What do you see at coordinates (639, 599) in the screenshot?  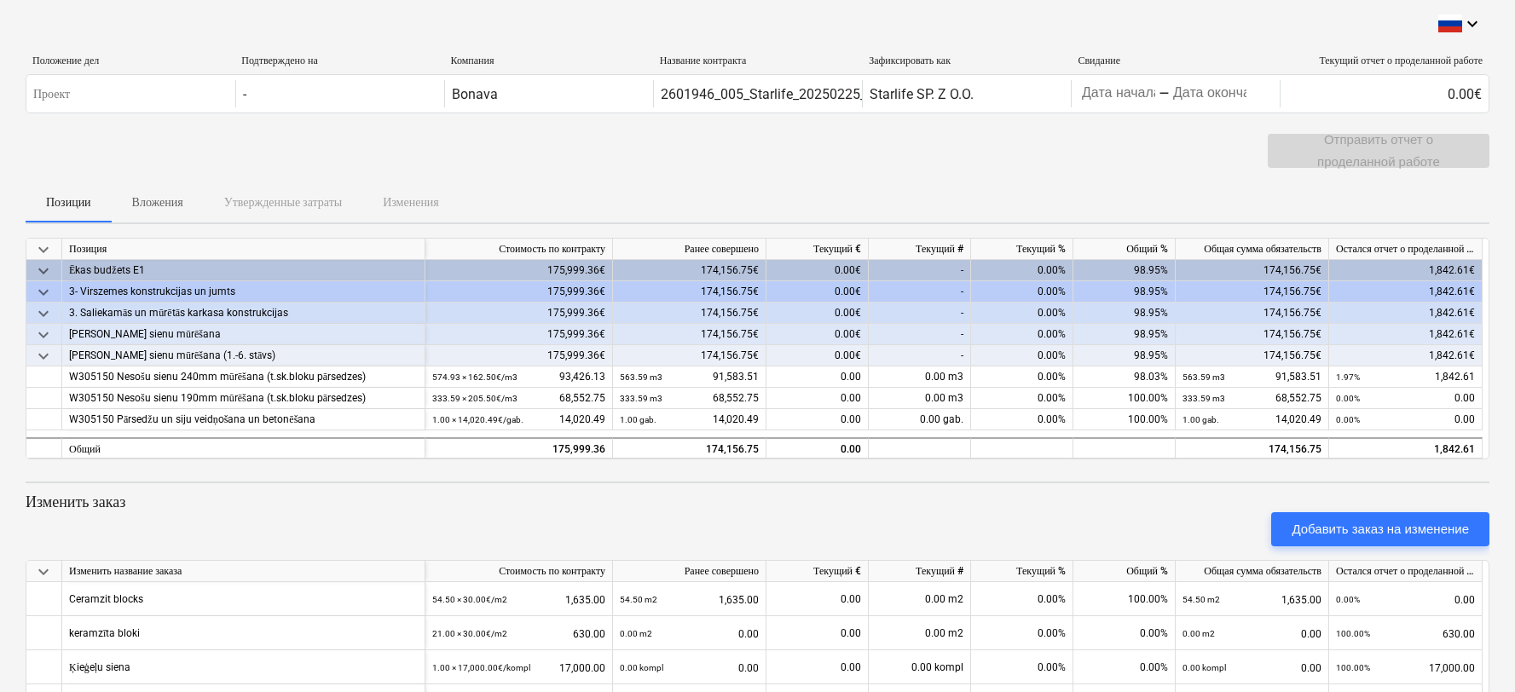 I see `small: 54.50 m2` at bounding box center [639, 599].